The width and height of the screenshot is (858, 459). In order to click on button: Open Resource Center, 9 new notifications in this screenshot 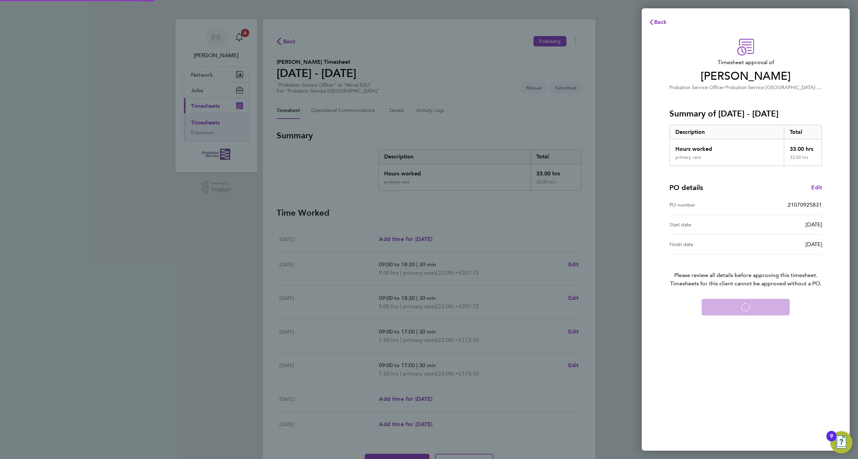, I will do `click(842, 443)`.